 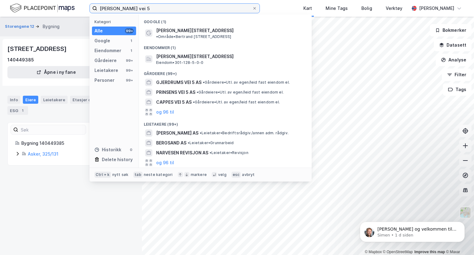 I want to click on div: Ctrl + k, so click(x=103, y=175).